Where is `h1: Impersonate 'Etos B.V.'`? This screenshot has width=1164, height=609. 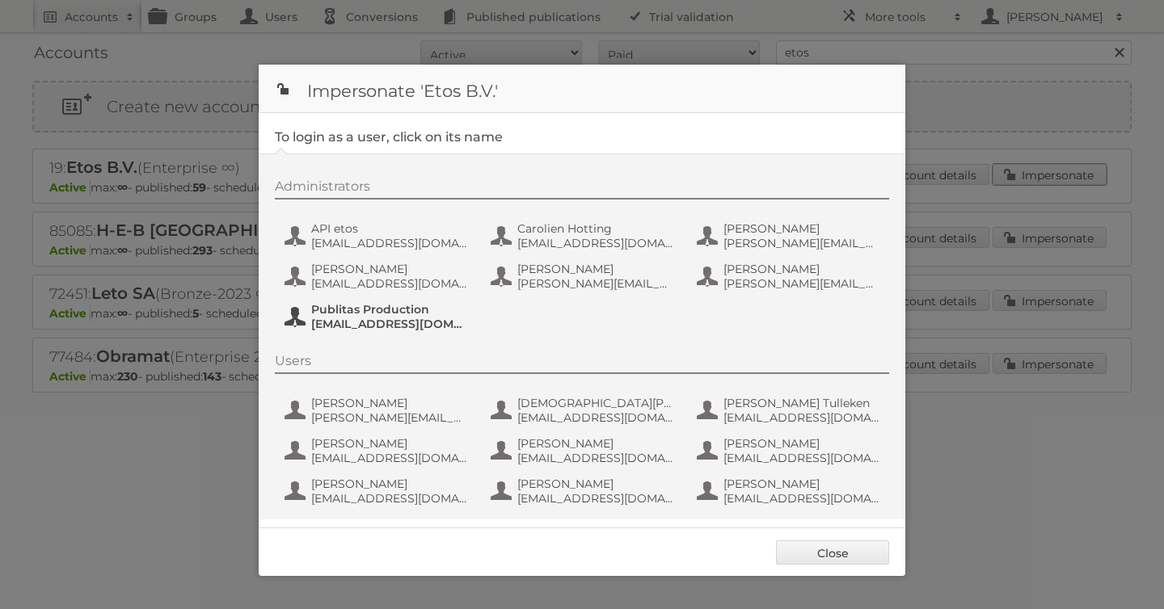 h1: Impersonate 'Etos B.V.' is located at coordinates (582, 89).